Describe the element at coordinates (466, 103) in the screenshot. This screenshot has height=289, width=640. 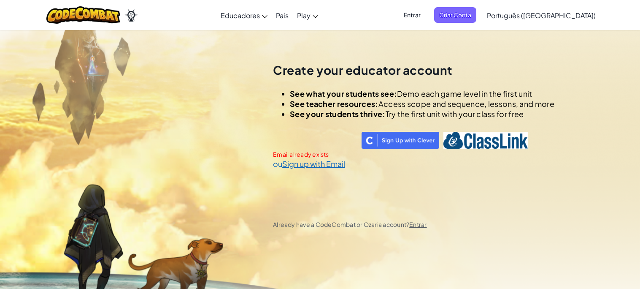
I see `span: Access scope and sequence, lessons, and more` at that location.